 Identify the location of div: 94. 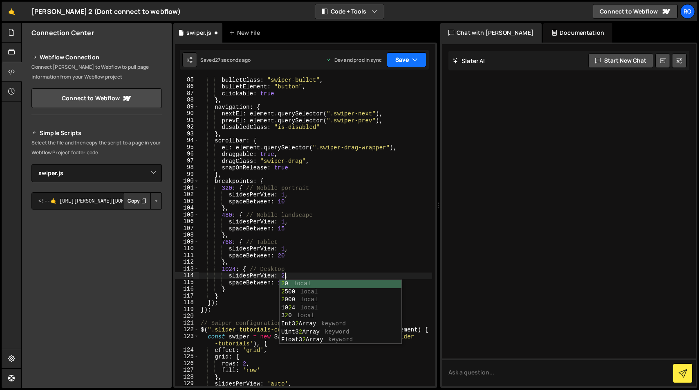
(187, 140).